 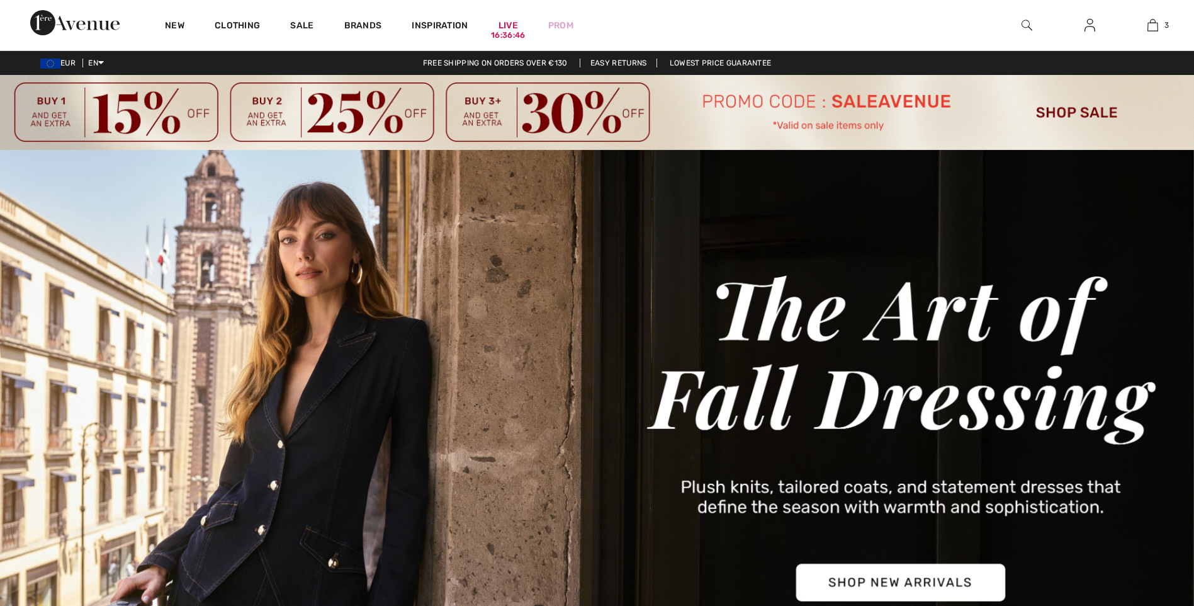 What do you see at coordinates (561, 25) in the screenshot?
I see `a: Prom` at bounding box center [561, 25].